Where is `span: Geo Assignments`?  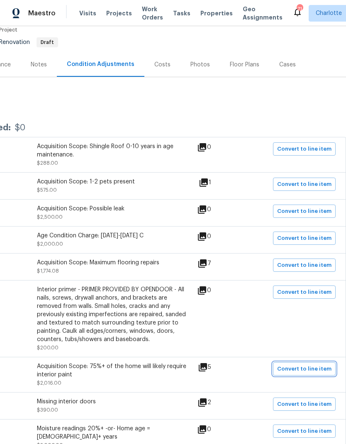
span: Geo Assignments is located at coordinates (263, 13).